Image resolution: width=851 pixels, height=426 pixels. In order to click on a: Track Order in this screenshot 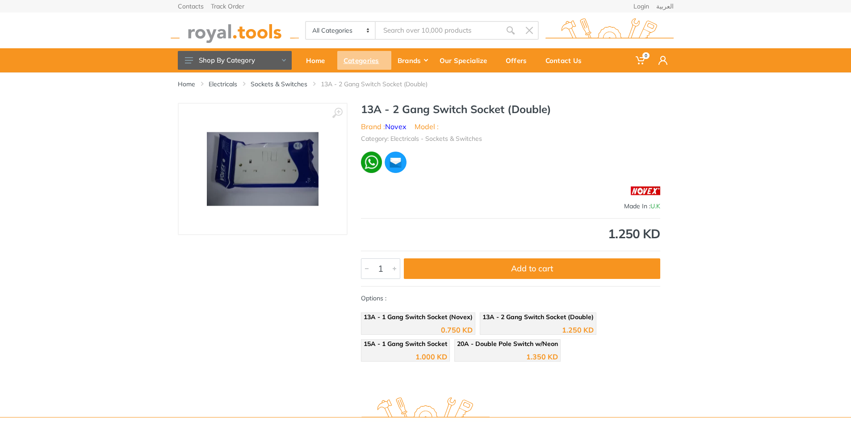, I will do `click(227, 6)`.